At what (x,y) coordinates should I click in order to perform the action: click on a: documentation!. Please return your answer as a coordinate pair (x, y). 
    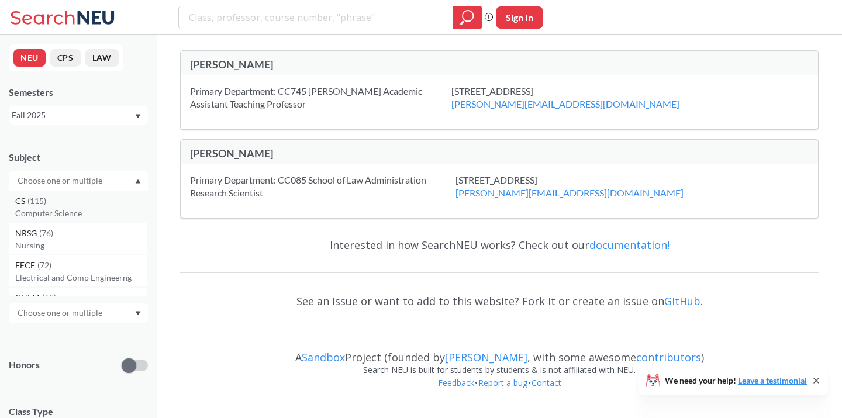
    Looking at the image, I should click on (629, 245).